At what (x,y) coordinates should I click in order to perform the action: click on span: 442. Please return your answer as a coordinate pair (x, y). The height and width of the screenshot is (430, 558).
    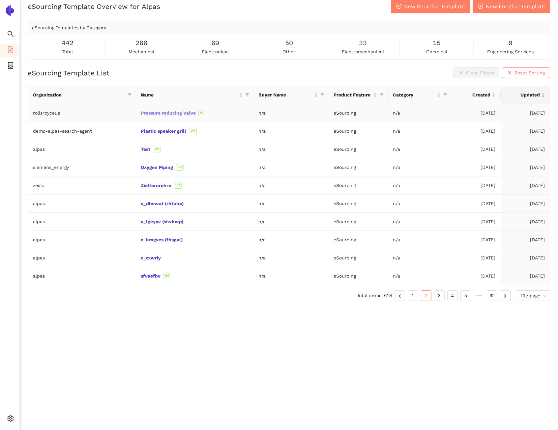
    Looking at the image, I should click on (68, 43).